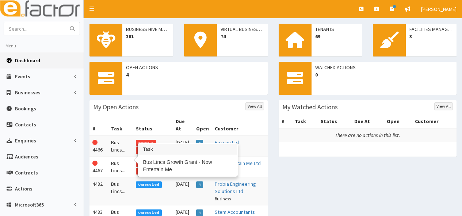 Image resolution: width=462 pixels, height=216 pixels. Describe the element at coordinates (147, 36) in the screenshot. I see `span: 361` at that location.